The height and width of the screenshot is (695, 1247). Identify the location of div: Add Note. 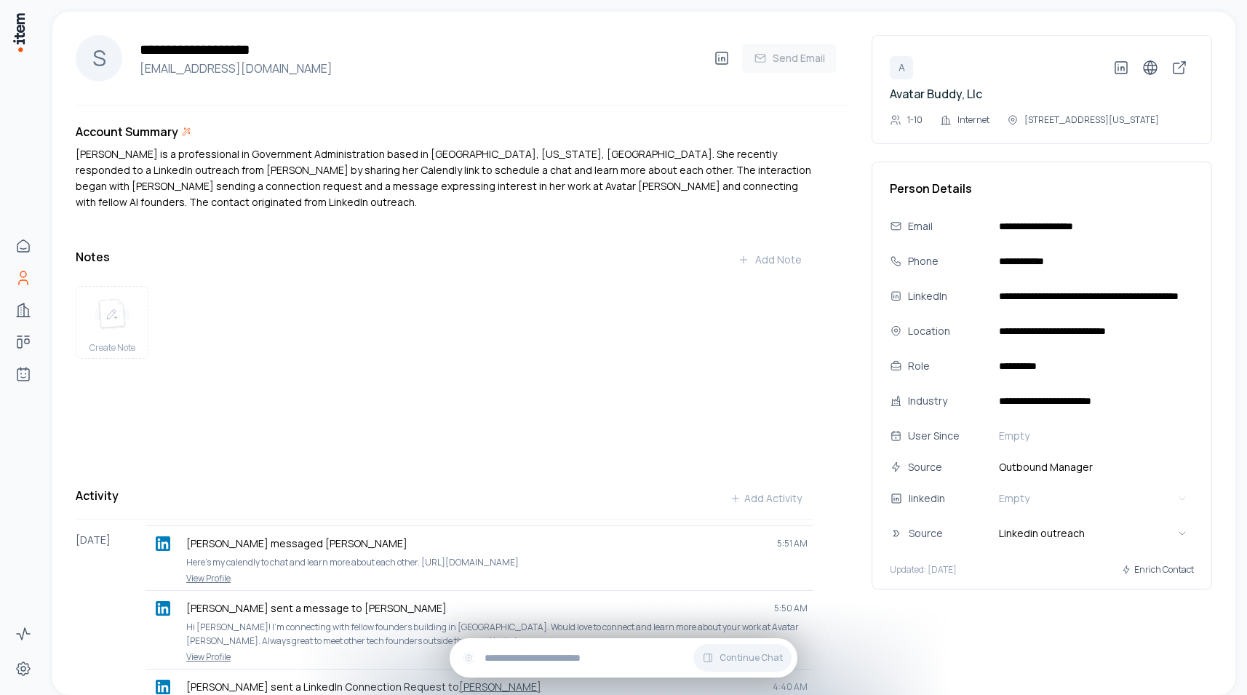
(770, 260).